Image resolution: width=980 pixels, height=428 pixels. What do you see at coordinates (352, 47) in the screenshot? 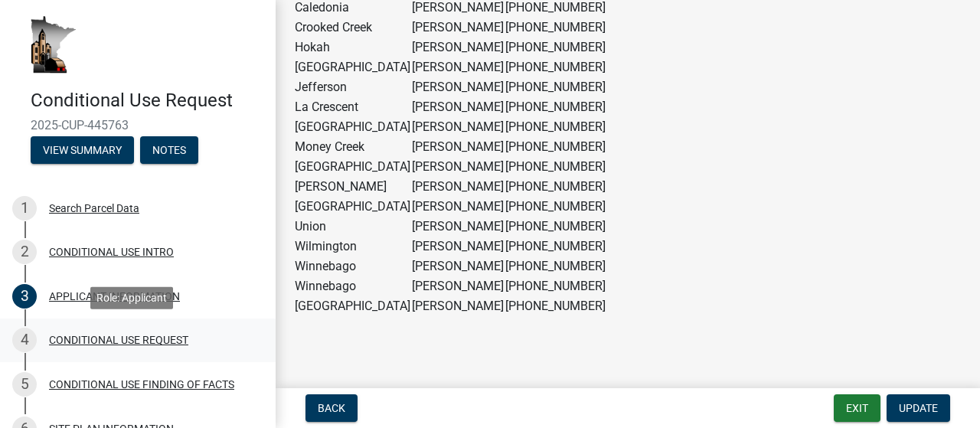
I see `td: Hokah` at bounding box center [352, 47].